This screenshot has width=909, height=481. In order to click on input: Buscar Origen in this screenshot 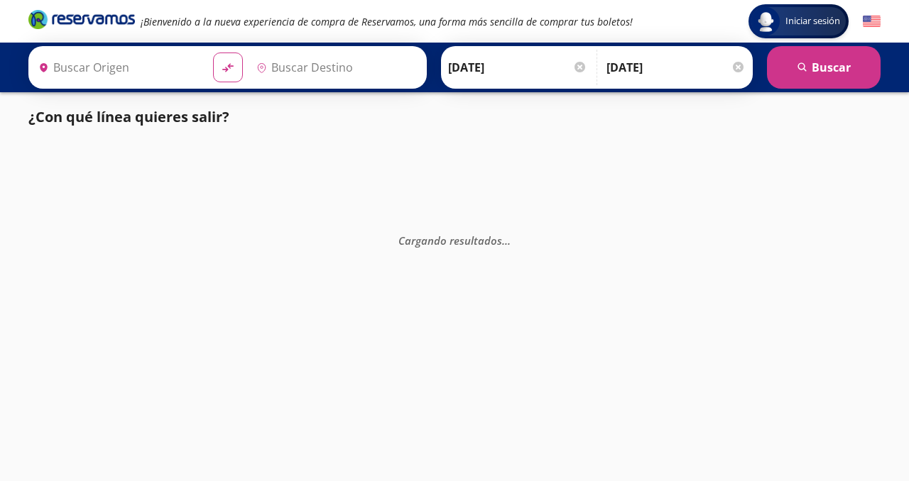, I will do `click(117, 67)`.